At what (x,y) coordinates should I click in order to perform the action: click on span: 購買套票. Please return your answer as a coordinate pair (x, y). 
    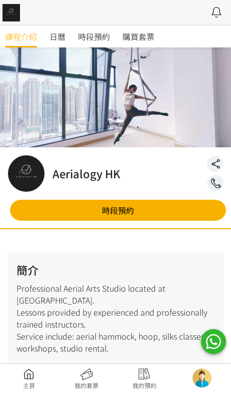
    Looking at the image, I should click on (138, 36).